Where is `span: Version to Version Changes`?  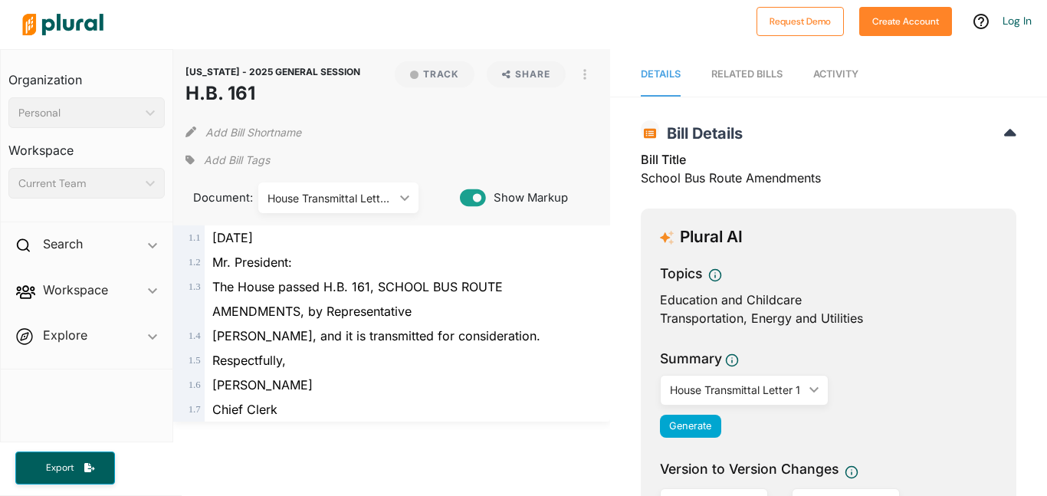 span: Version to Version Changes is located at coordinates (749, 469).